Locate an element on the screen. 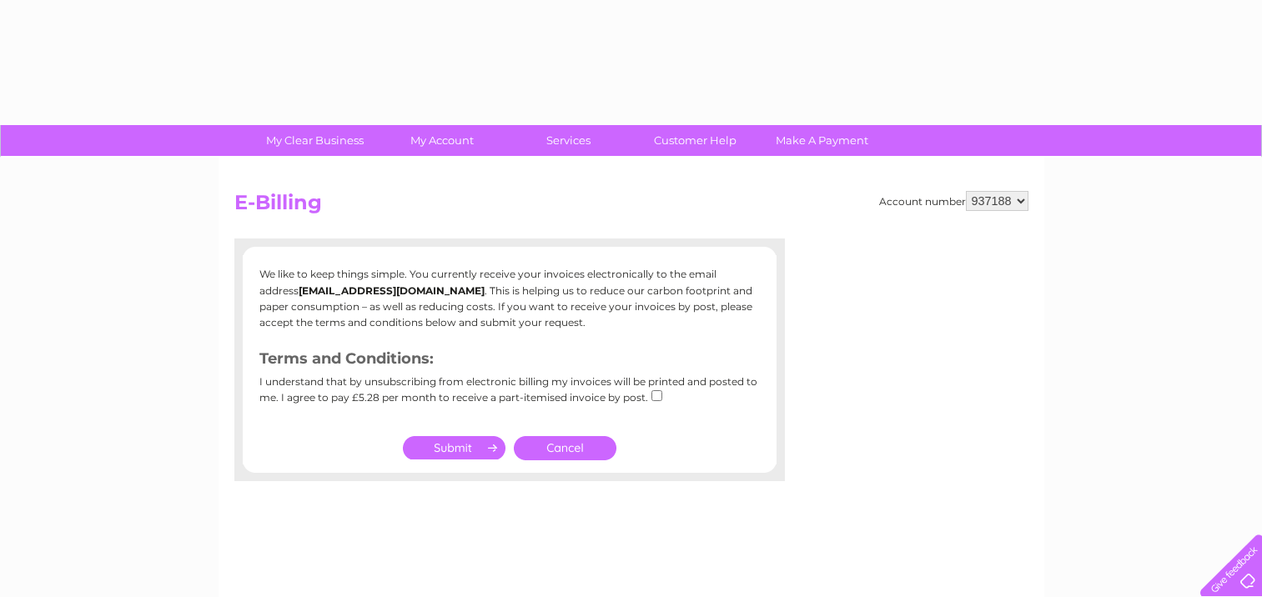  a: Make A Payment is located at coordinates (822, 140).